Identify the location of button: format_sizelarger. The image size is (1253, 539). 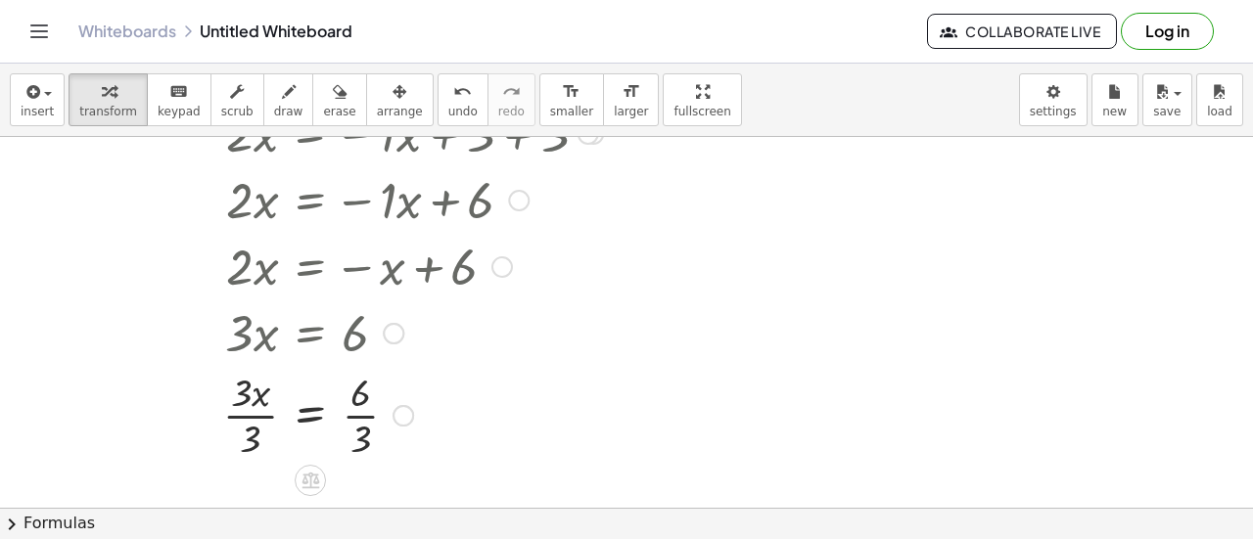
(630, 100).